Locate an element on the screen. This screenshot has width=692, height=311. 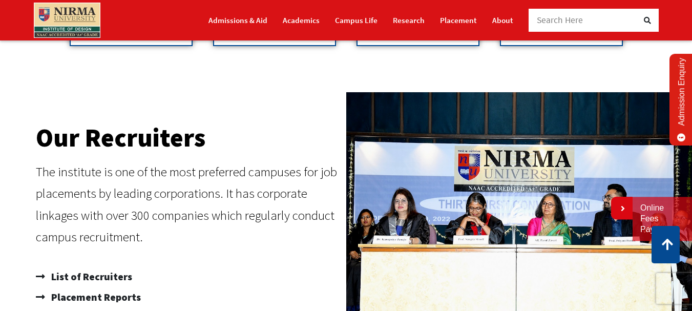
a: List of Recruiters is located at coordinates (188, 276).